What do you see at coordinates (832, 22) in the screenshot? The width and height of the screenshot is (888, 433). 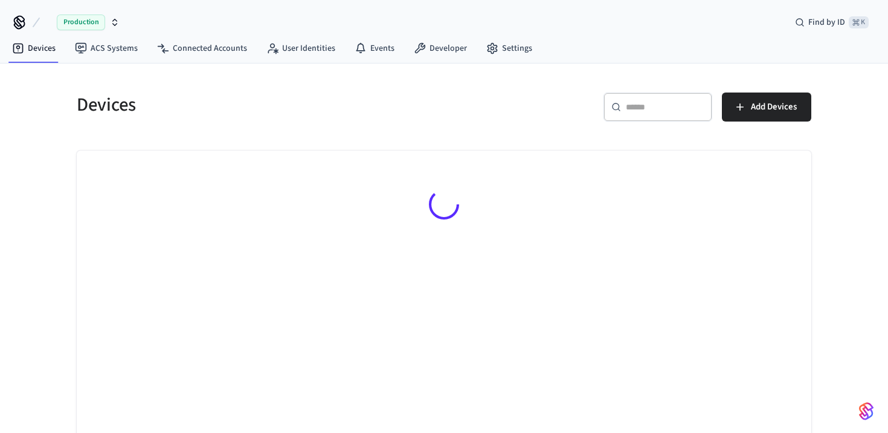 I see `div: Find by ID⌘ K` at bounding box center [832, 22].